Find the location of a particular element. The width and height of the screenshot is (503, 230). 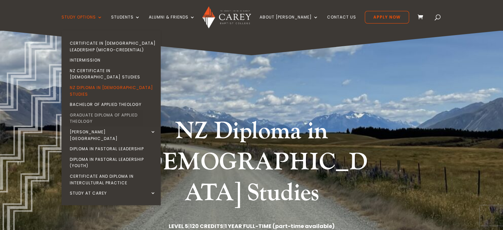

a: Intermission is located at coordinates (113, 60).